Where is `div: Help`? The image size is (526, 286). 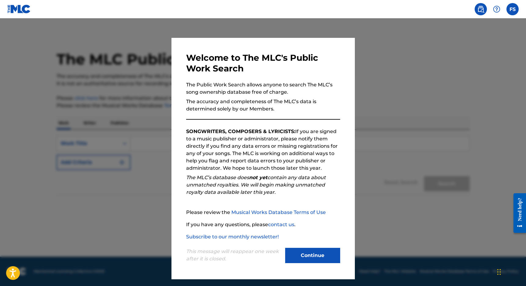 div: Help is located at coordinates (496, 9).